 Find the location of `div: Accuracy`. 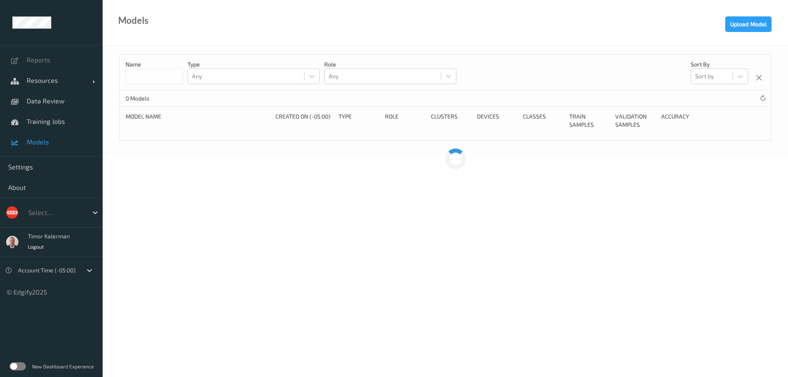

div: Accuracy is located at coordinates (681, 121).